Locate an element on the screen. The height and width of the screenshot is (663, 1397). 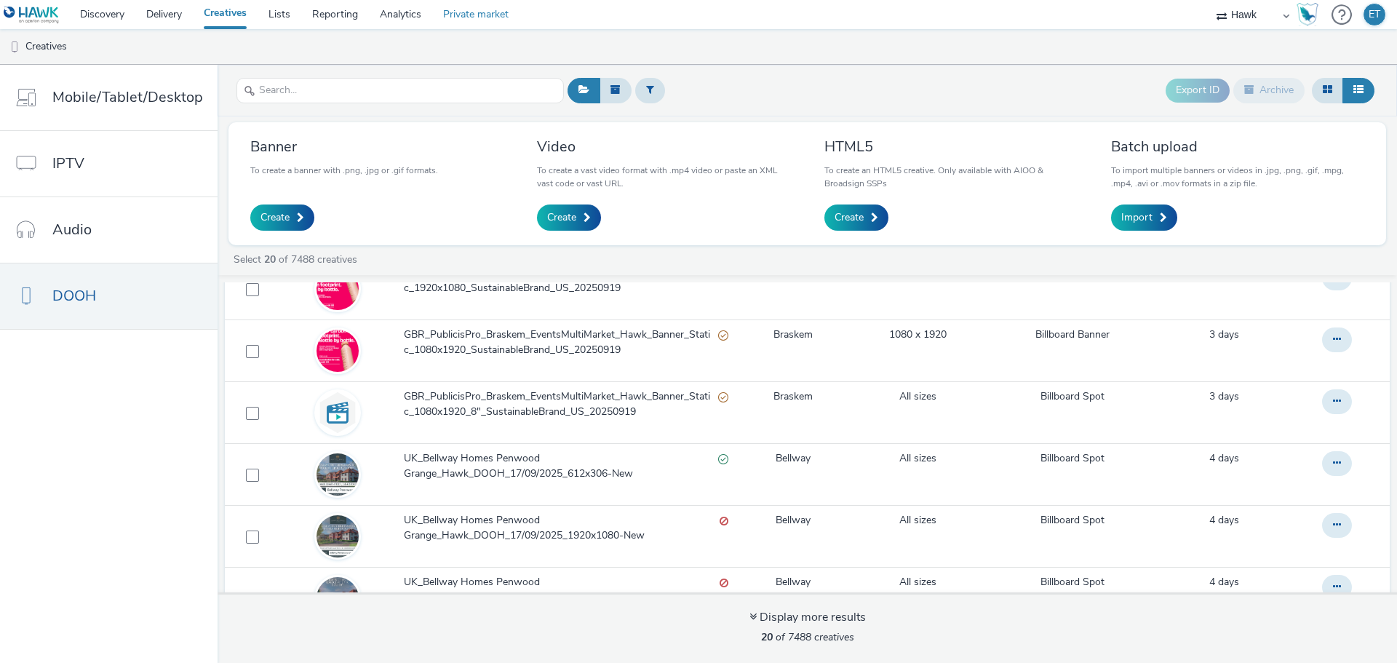
span: Import is located at coordinates (1136, 218).